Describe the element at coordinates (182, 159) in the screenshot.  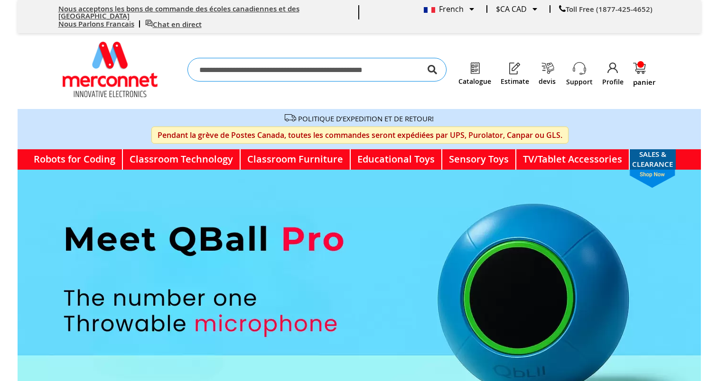
I see `a: Classroom Technology` at that location.